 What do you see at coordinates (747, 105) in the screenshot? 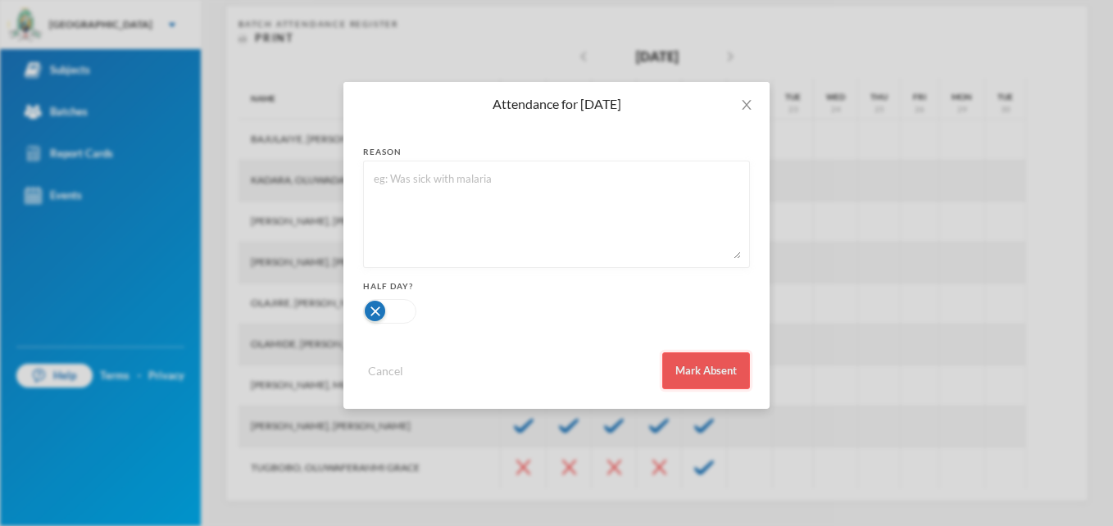
I see `i: icon: close` at bounding box center [747, 105].